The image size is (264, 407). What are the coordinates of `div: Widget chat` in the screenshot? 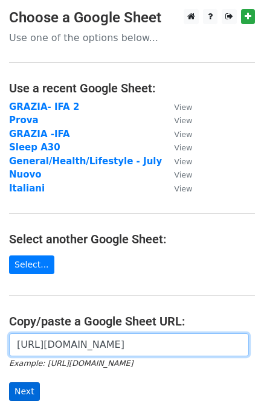 It's located at (234, 378).